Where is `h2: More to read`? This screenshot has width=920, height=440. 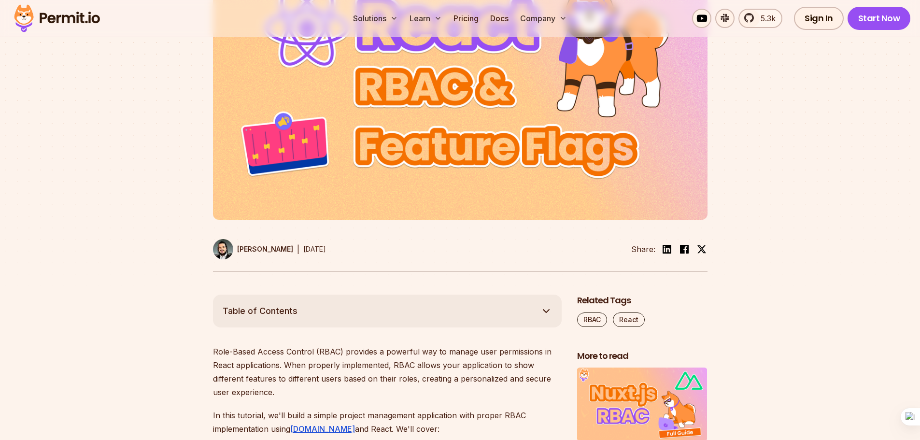 h2: More to read is located at coordinates (642, 356).